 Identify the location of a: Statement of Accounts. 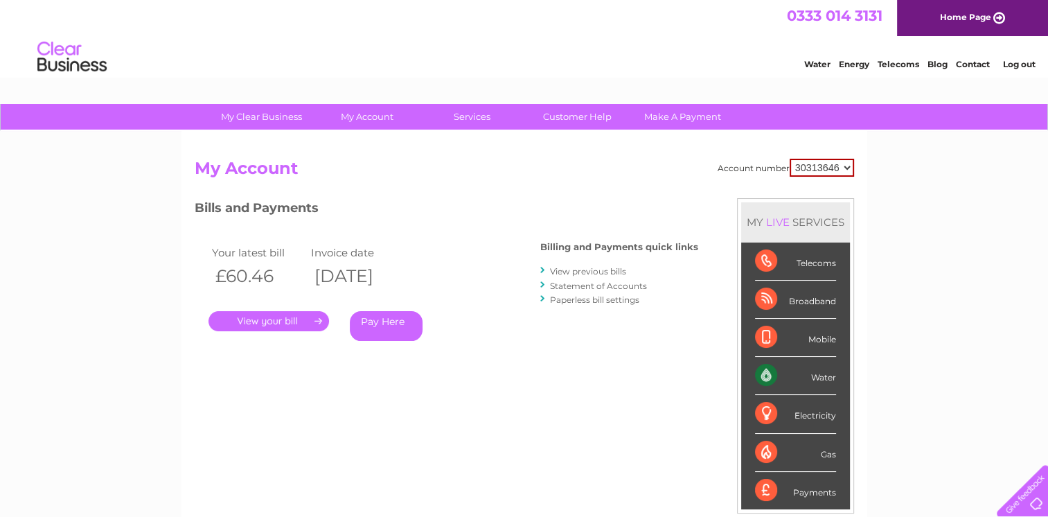
(598, 285).